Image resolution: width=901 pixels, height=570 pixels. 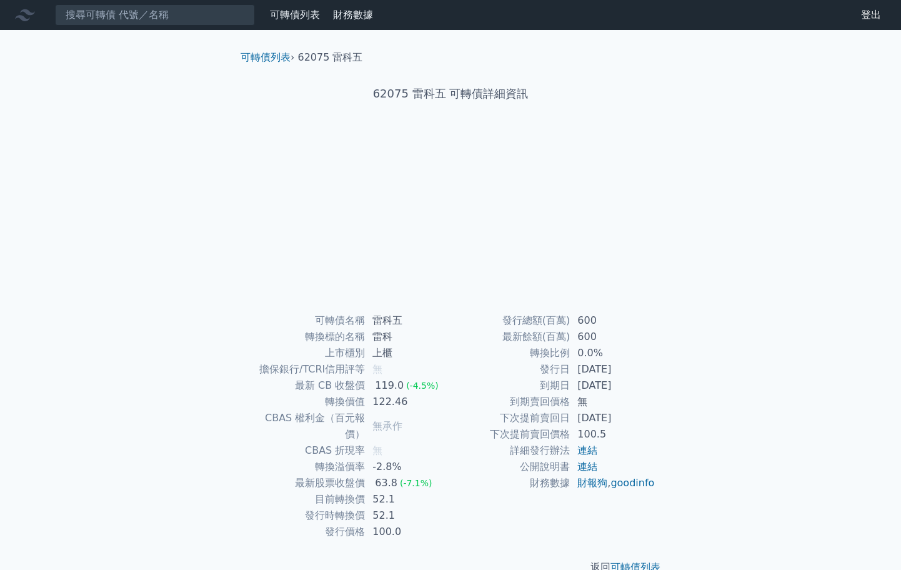 What do you see at coordinates (407, 467) in the screenshot?
I see `td: -2.8%` at bounding box center [407, 467].